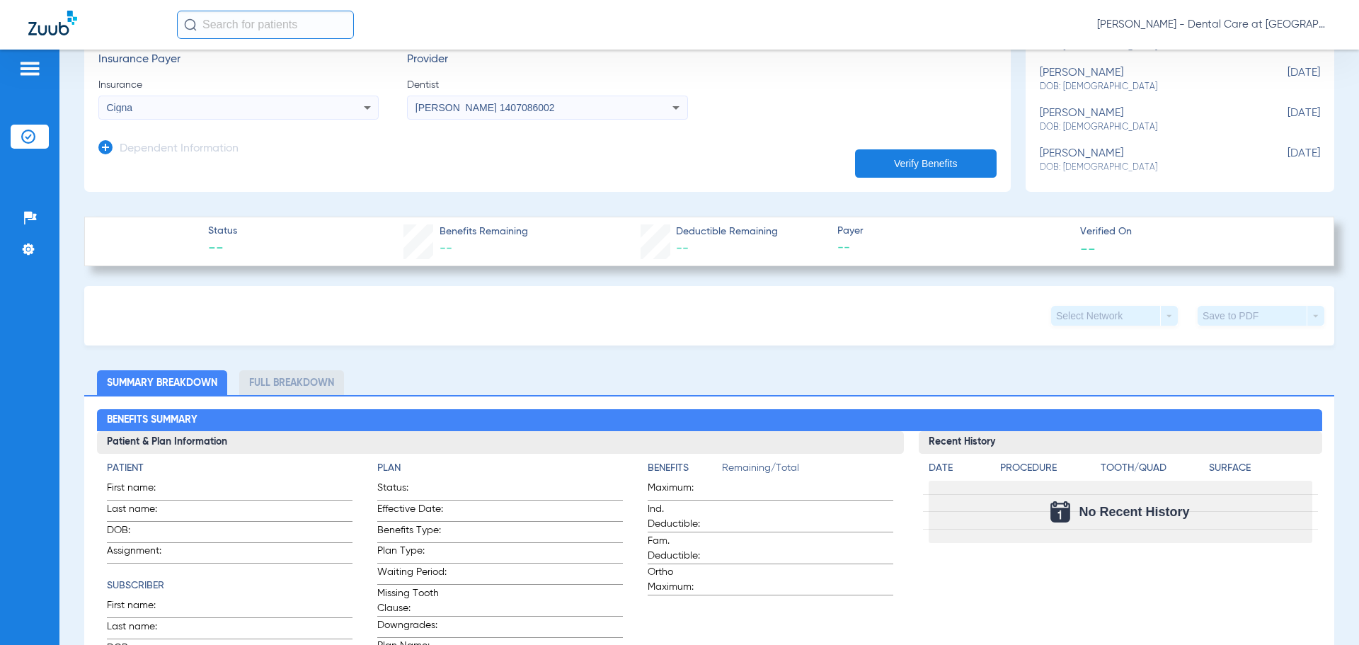 The height and width of the screenshot is (645, 1359). I want to click on span: No Recent History, so click(1134, 512).